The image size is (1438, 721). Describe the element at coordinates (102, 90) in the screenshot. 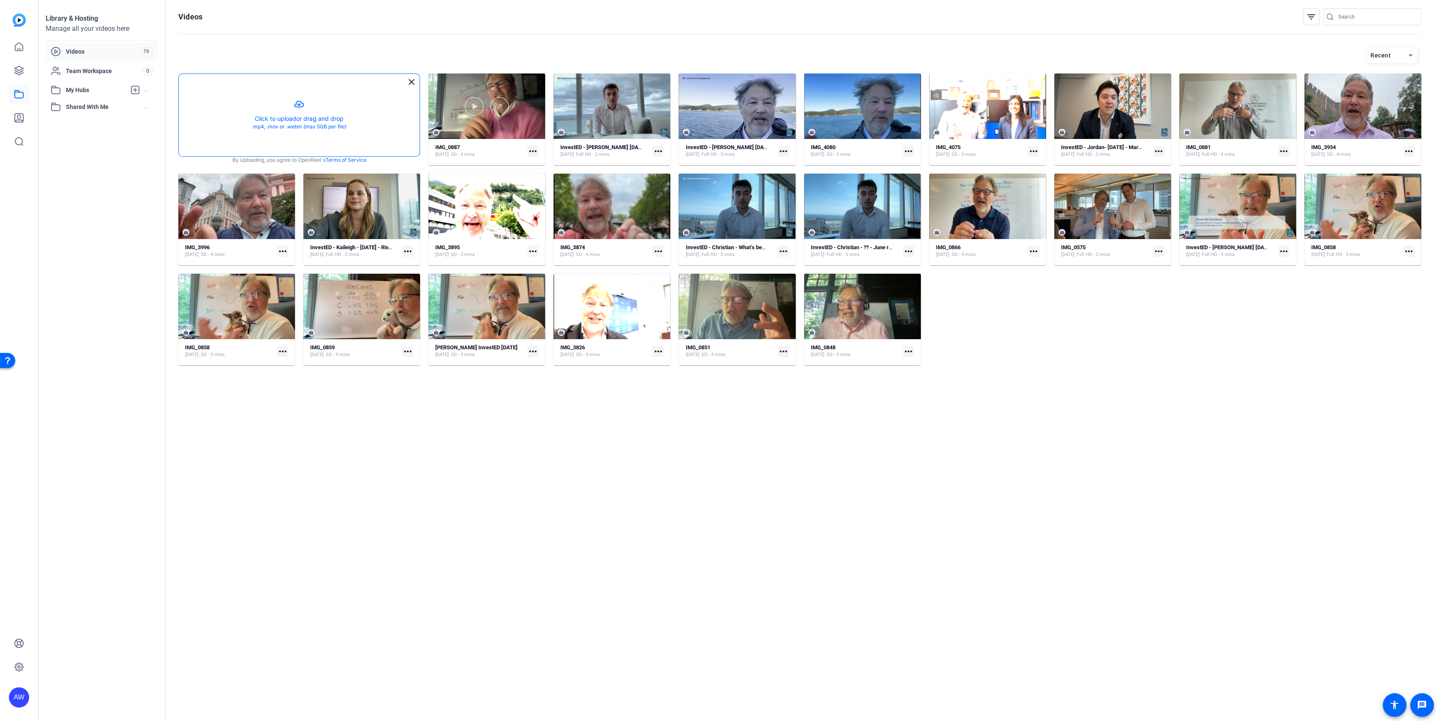

I see `mat-expansion-panel-header: My Hubs` at that location.